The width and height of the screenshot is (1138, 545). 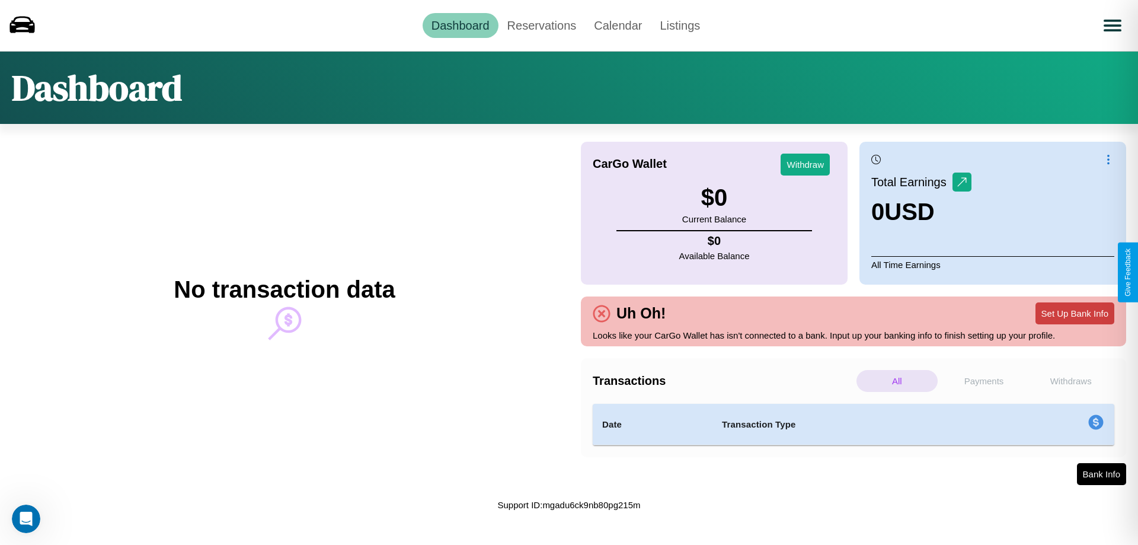 What do you see at coordinates (854, 425) in the screenshot?
I see `table: simple table` at bounding box center [854, 425].